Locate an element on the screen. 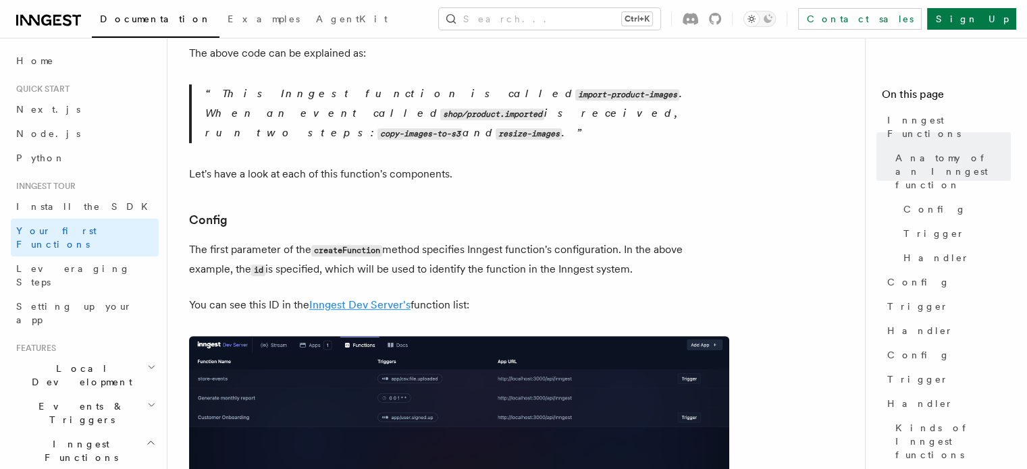 This screenshot has width=1027, height=469. a: Inngest Functions is located at coordinates (946, 127).